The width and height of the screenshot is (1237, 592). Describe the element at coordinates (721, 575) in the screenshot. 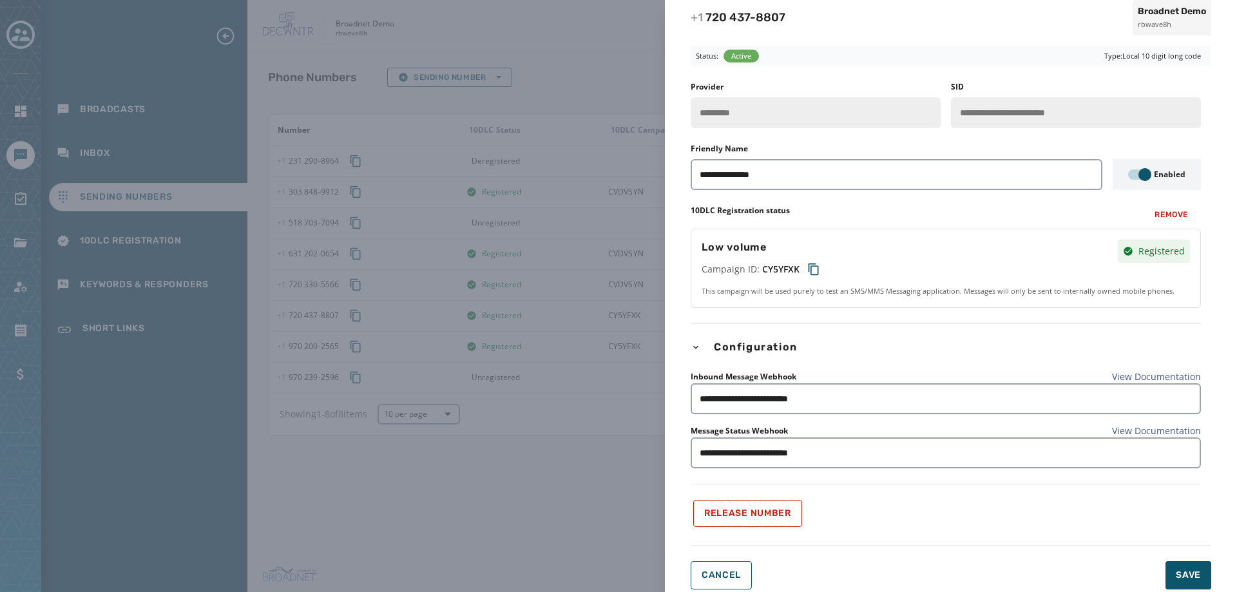

I see `button: Cancel` at that location.